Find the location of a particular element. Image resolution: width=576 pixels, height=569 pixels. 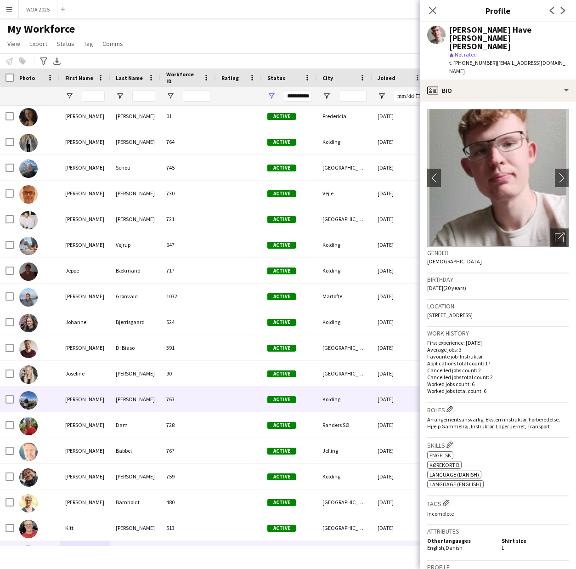

p: Cancelled jobs total count: 2 is located at coordinates (498, 377).